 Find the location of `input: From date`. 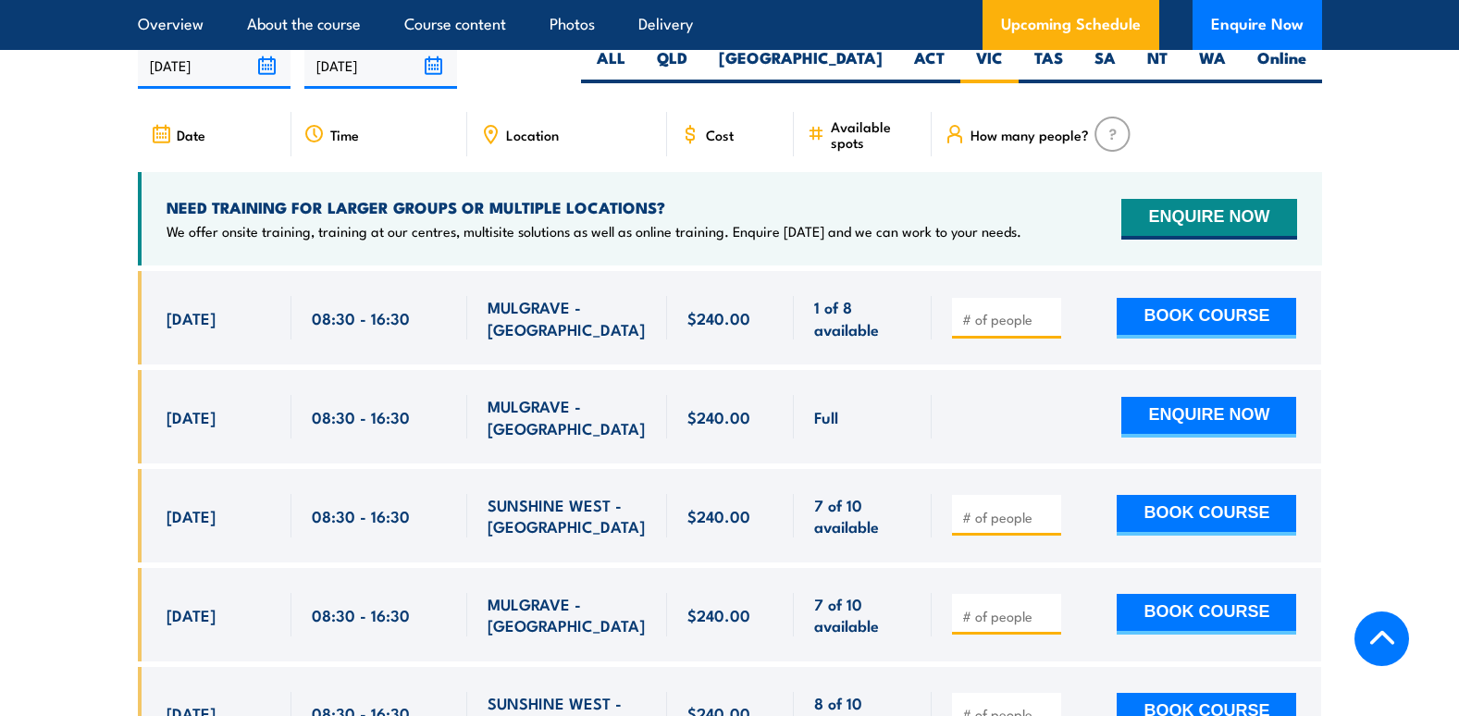

input: From date is located at coordinates (214, 65).